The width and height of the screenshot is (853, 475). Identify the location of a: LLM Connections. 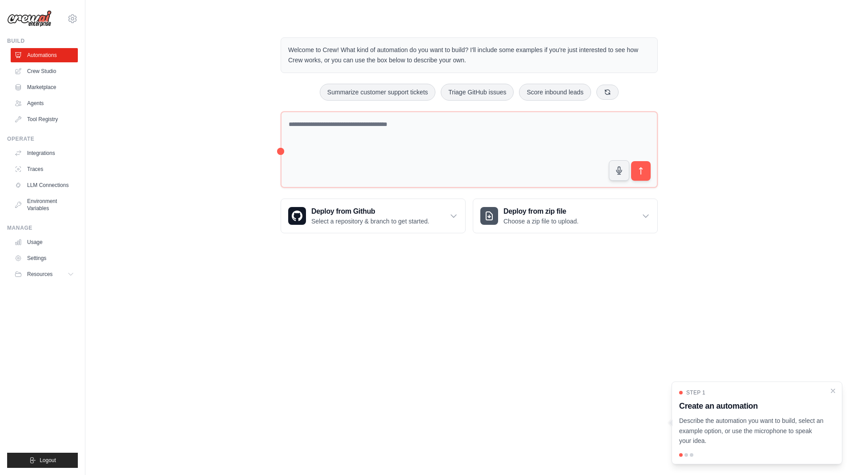
(44, 185).